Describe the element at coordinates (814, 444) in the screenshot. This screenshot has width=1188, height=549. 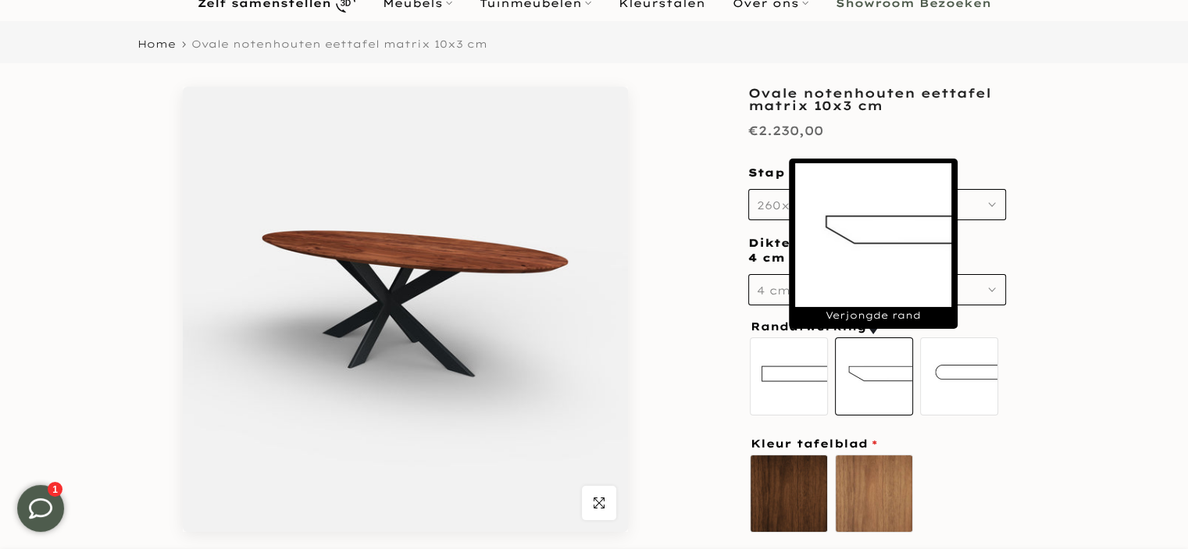
I see `span: Kleur tafelblad` at that location.